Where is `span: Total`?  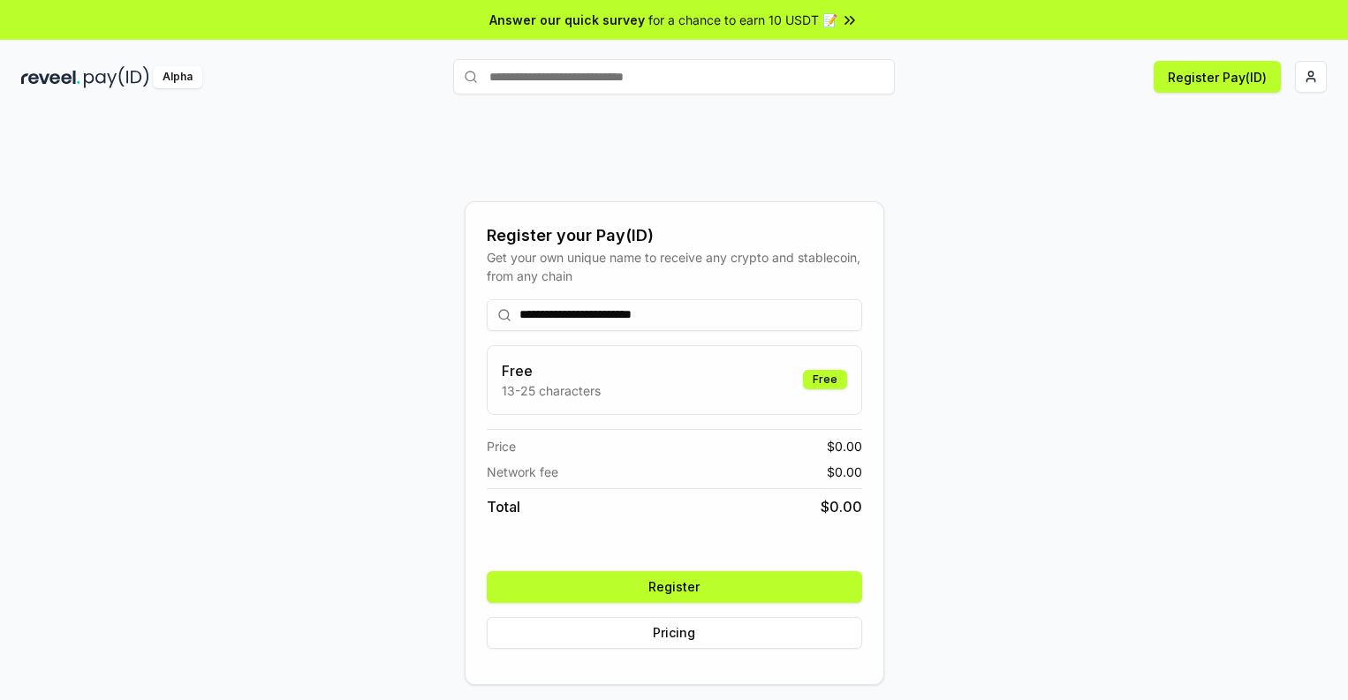
span: Total is located at coordinates (504, 507).